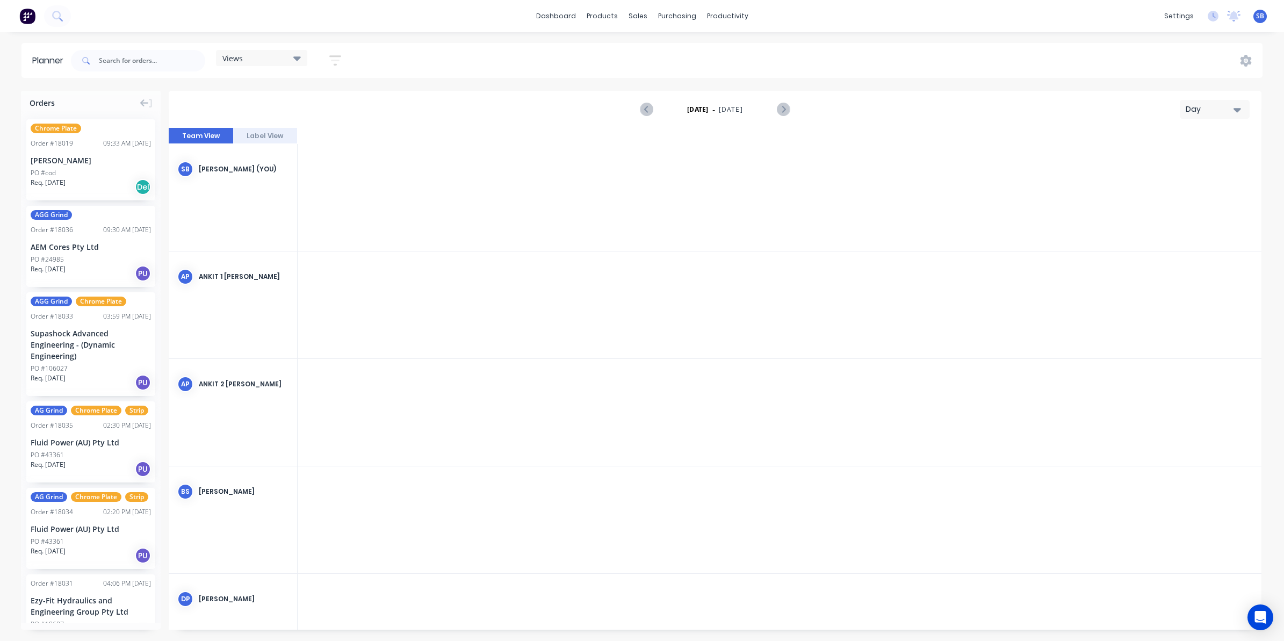 The height and width of the screenshot is (641, 1284). What do you see at coordinates (556, 16) in the screenshot?
I see `a: dashboard` at bounding box center [556, 16].